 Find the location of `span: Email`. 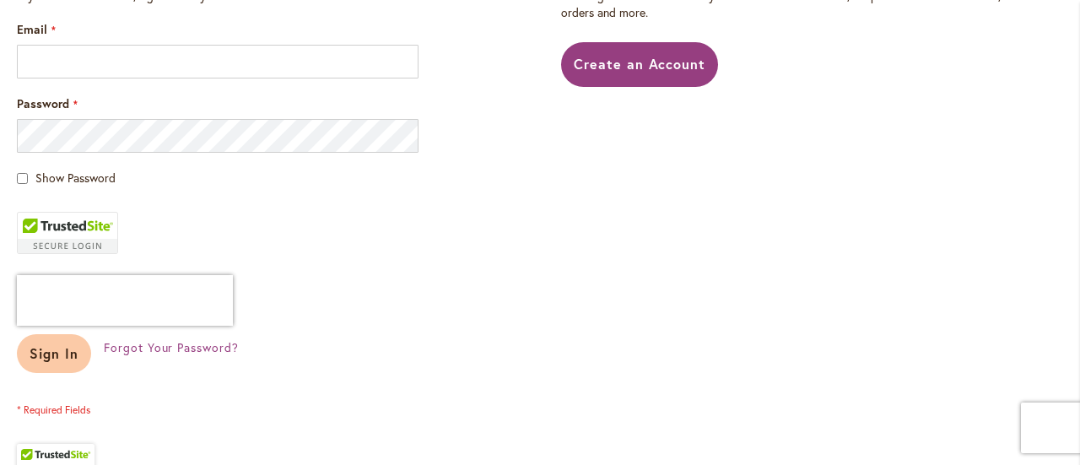

span: Email is located at coordinates (32, 29).